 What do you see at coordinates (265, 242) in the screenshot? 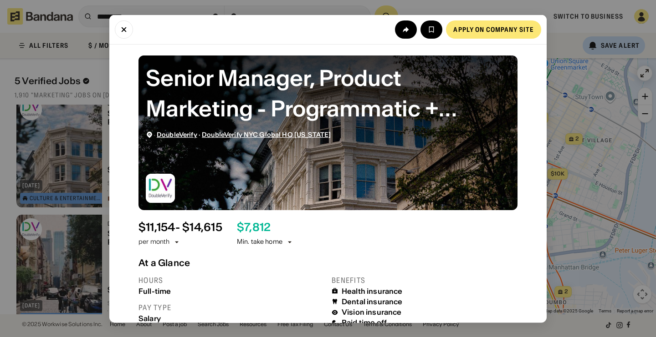
I see `div: Min. take home` at bounding box center [265, 242].